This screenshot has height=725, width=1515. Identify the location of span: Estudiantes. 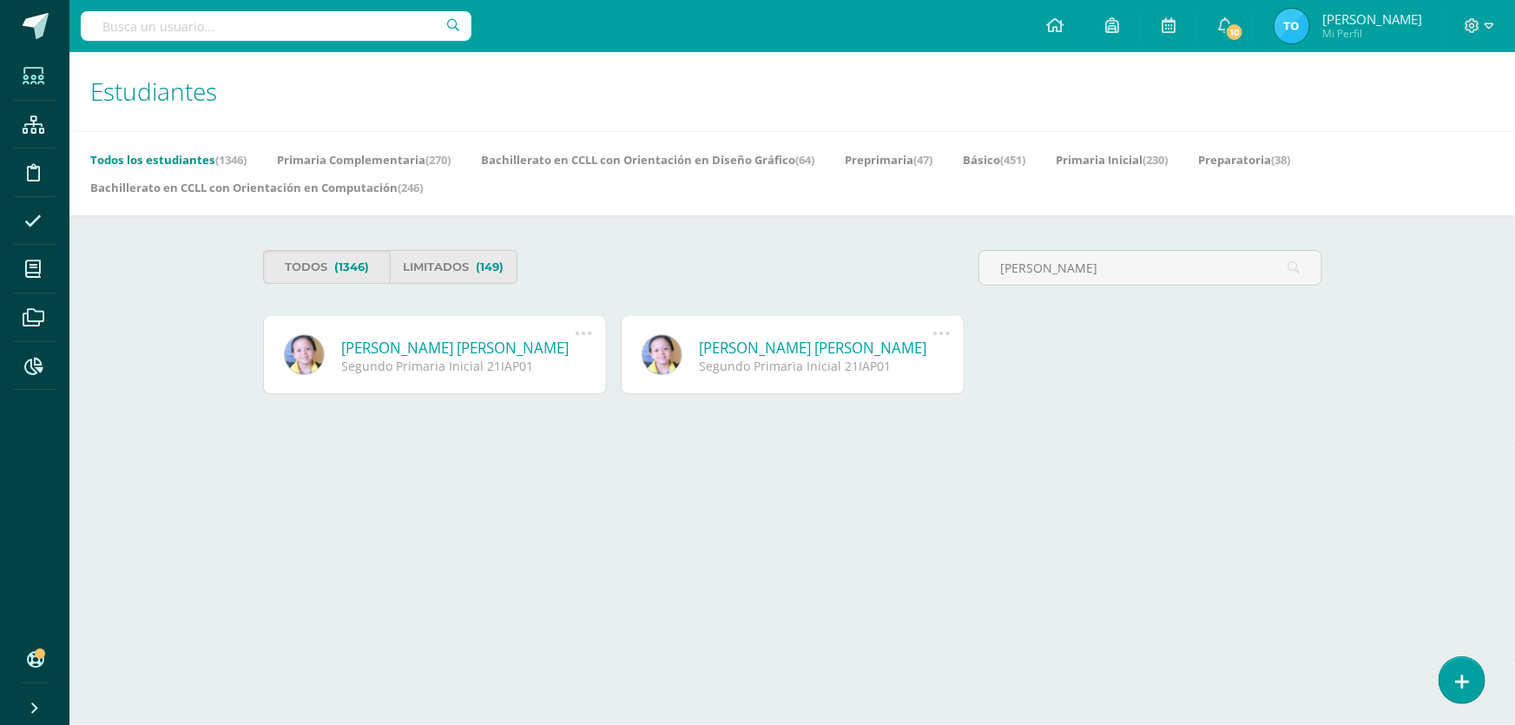
(154, 91).